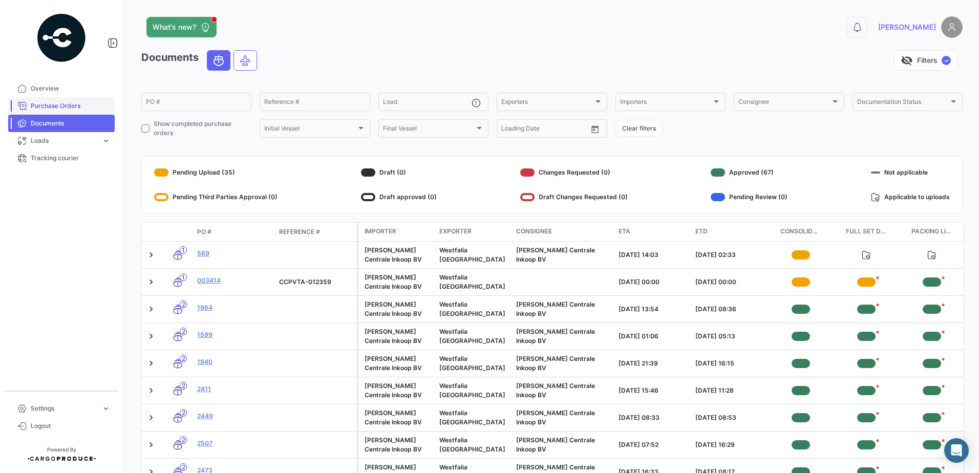  Describe the element at coordinates (801, 232) in the screenshot. I see `datatable-header-cell: Consolidación de carga` at that location.